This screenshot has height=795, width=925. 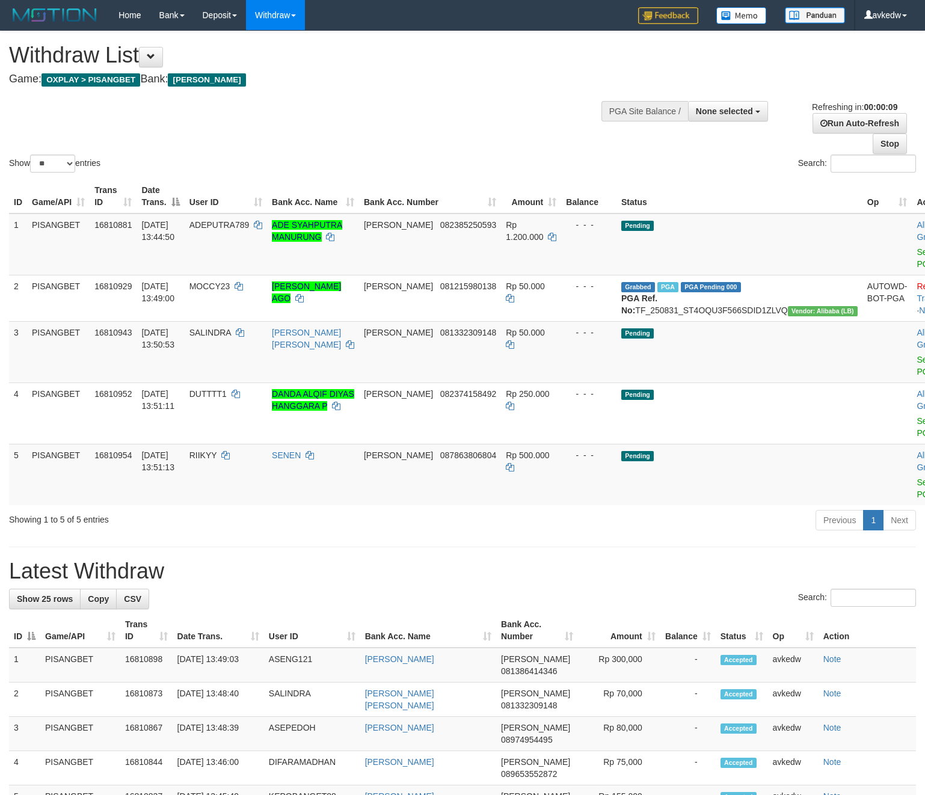 I want to click on span: Show 25 rows, so click(x=44, y=599).